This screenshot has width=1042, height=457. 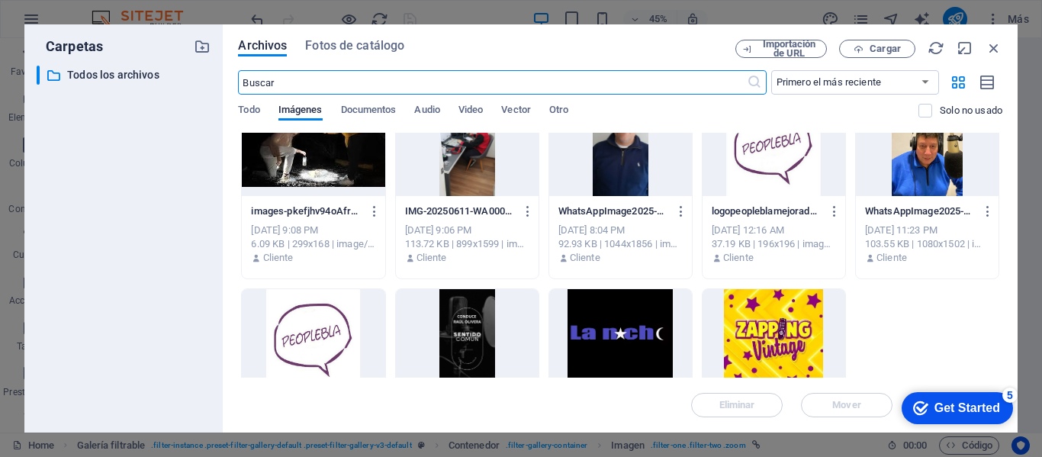 I want to click on p: WhatsAppImage2025-08-08at15.01.09-q-Ht2PQCL3csrS2aPFz0Cg.jpeg, so click(x=614, y=211).